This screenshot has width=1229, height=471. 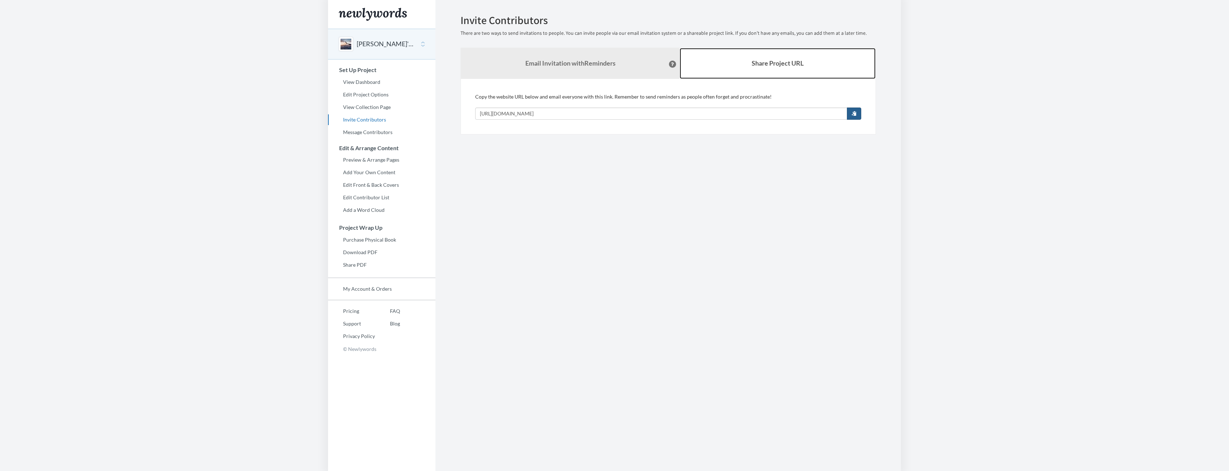 What do you see at coordinates (382, 120) in the screenshot?
I see `a: Invite Contributors` at bounding box center [382, 120].